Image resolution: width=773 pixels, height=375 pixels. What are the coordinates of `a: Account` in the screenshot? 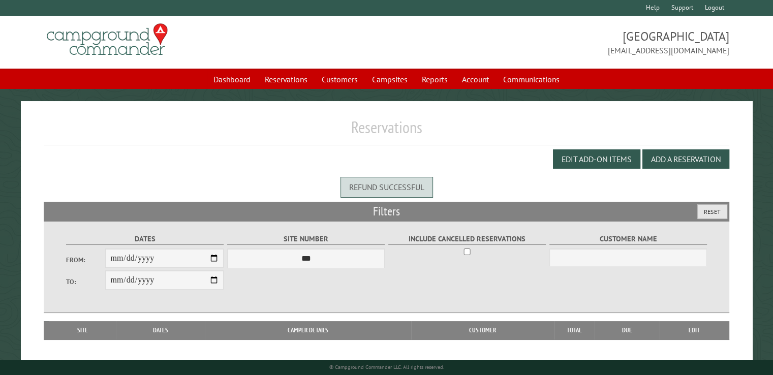 It's located at (475, 79).